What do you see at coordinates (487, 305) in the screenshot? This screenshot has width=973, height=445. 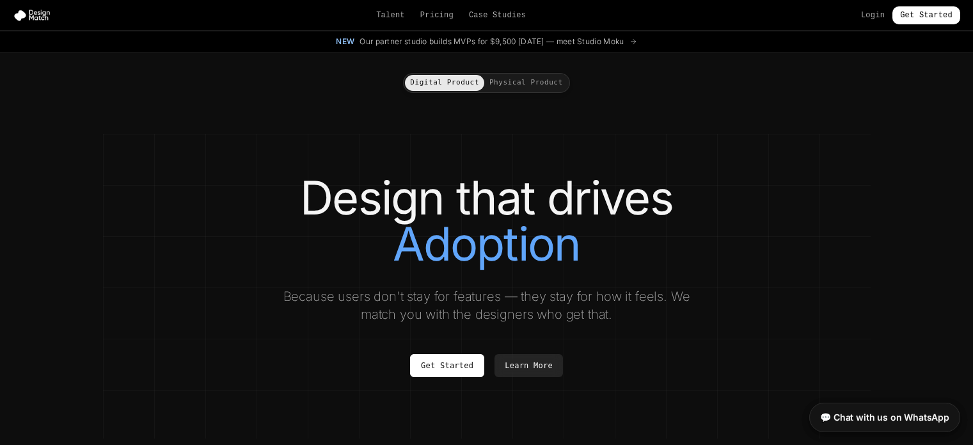 I see `p: Because users don't stay for features — they stay for how it feels. We match you with the designe...` at bounding box center [487, 305].